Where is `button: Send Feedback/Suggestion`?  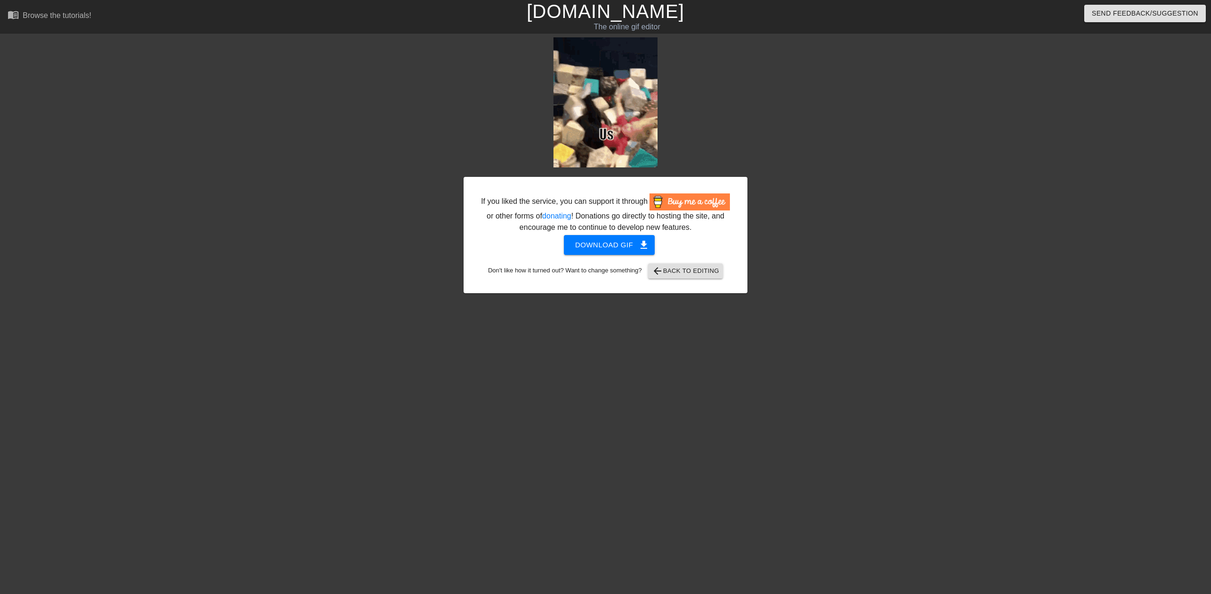
button: Send Feedback/Suggestion is located at coordinates (1145, 13).